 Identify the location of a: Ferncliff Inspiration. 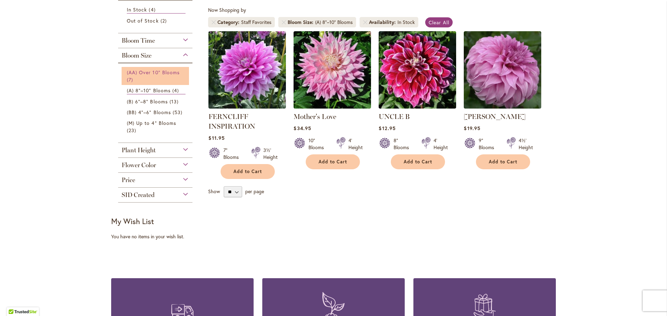
(247, 107).